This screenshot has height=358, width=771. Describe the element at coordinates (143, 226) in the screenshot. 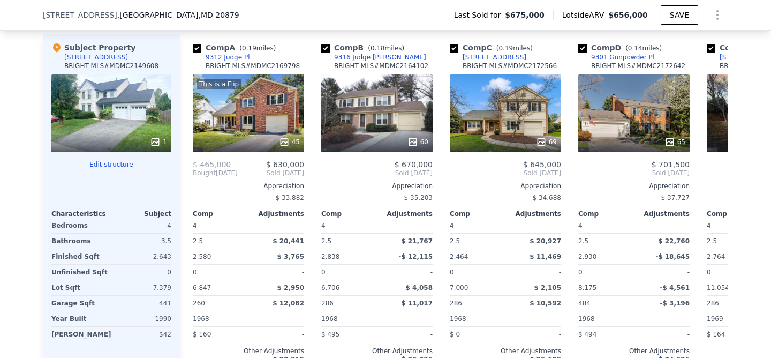

I see `div: 4` at that location.